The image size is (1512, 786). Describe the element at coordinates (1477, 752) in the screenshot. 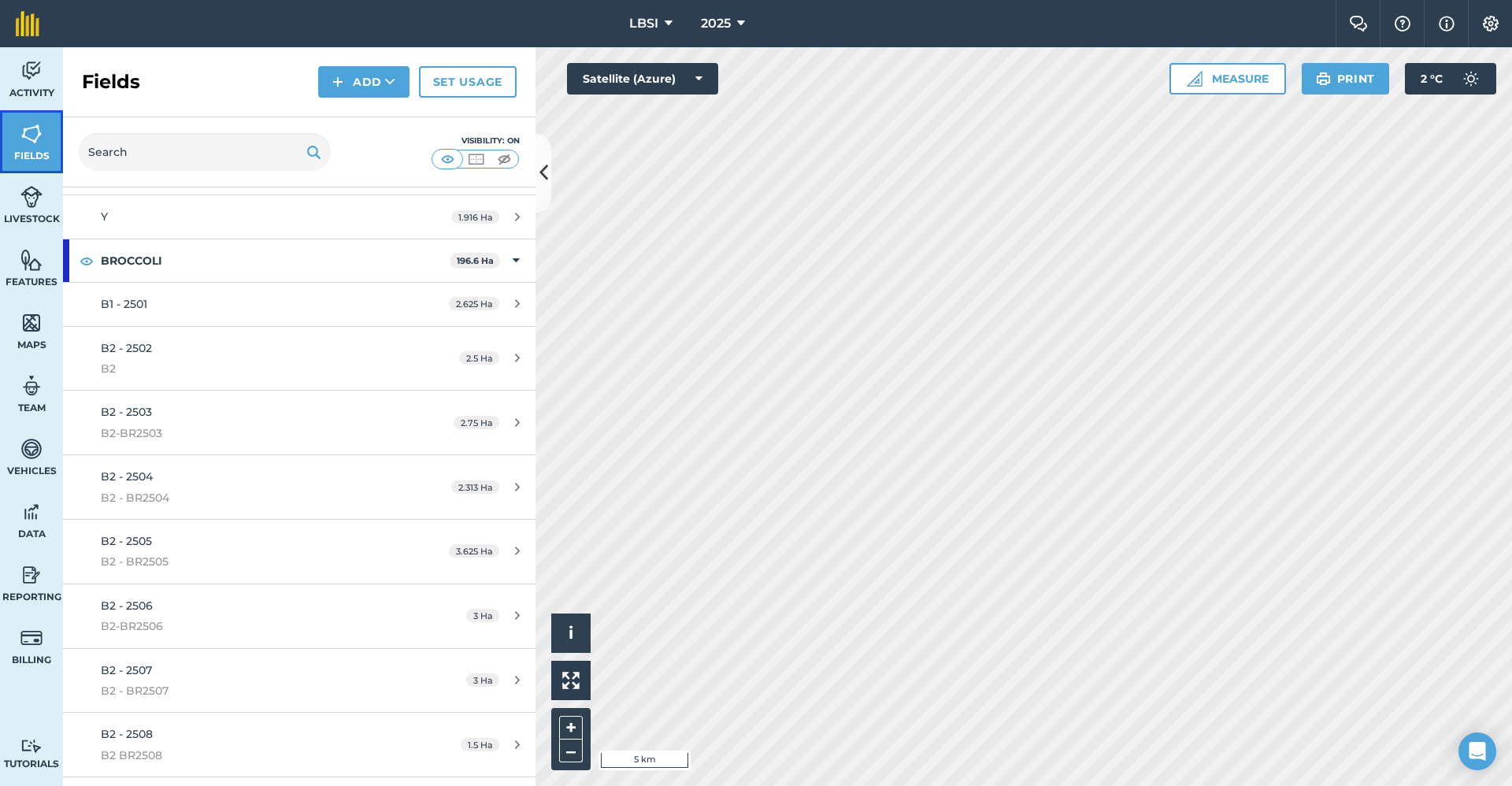

I see `div: Open Intercom Messenger` at that location.